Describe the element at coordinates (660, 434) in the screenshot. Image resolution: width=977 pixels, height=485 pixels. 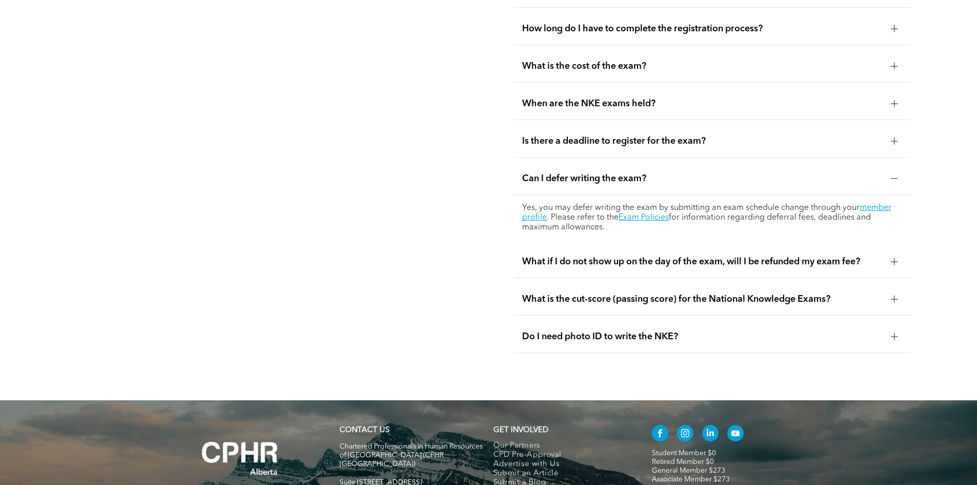
I see `a: facebook` at that location.